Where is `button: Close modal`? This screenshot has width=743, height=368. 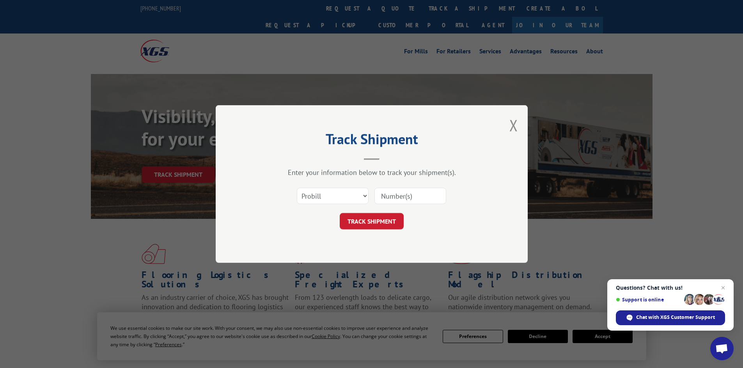 button: Close modal is located at coordinates (513, 125).